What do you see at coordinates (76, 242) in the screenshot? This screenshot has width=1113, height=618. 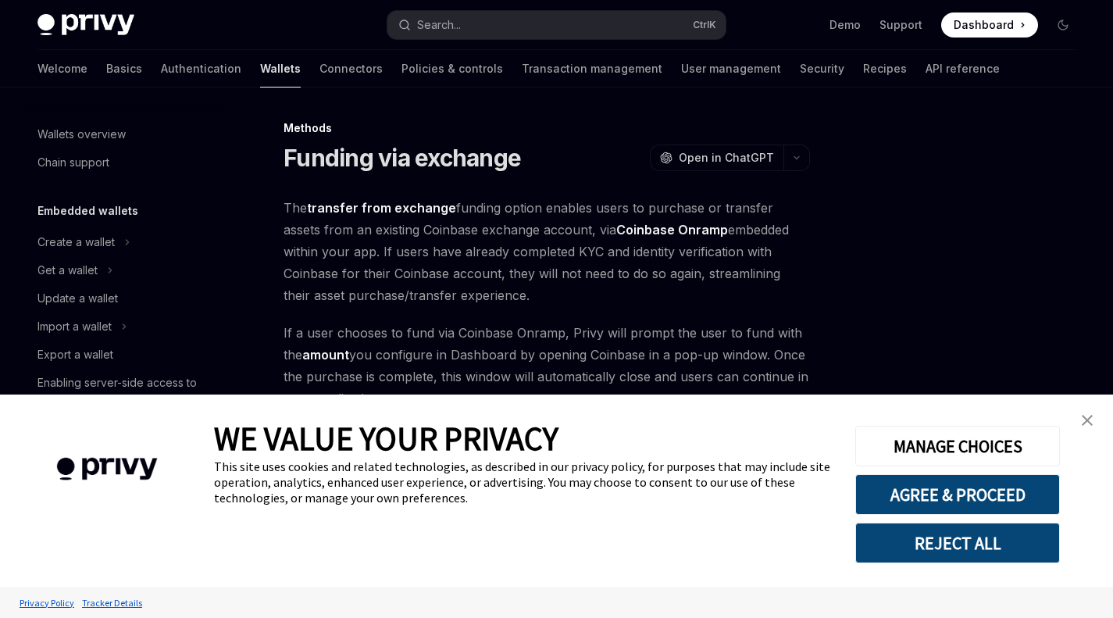 I see `div: Create a wallet` at bounding box center [76, 242].